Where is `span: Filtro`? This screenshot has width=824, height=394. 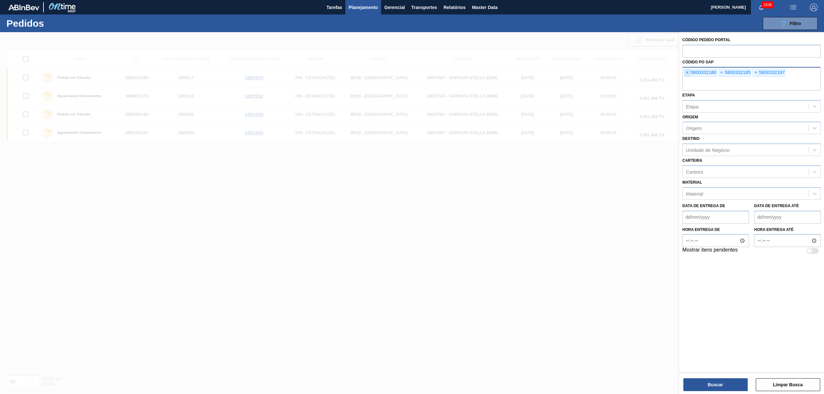 span: Filtro is located at coordinates (795, 23).